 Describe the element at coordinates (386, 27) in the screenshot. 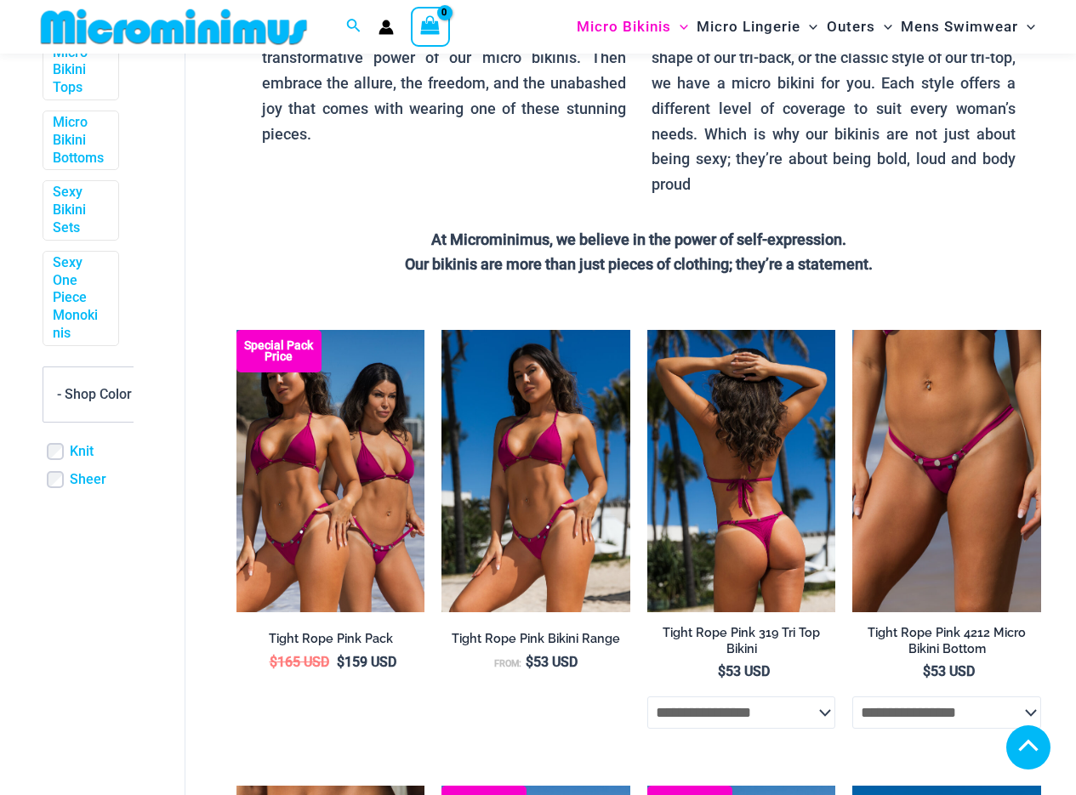

I see `a: Account icon link` at that location.